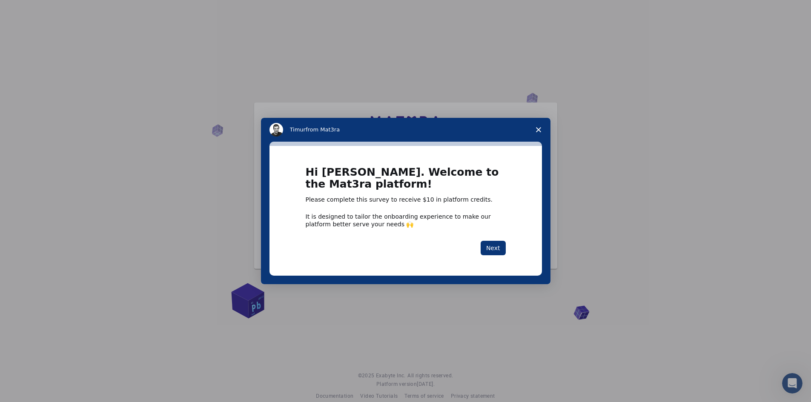 This screenshot has height=402, width=811. What do you see at coordinates (276, 130) in the screenshot?
I see `img: Profile image for Timur` at bounding box center [276, 130].